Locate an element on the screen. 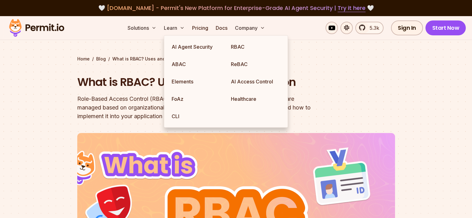 This screenshot has height=218, width=472. button: Learn is located at coordinates (174, 28).